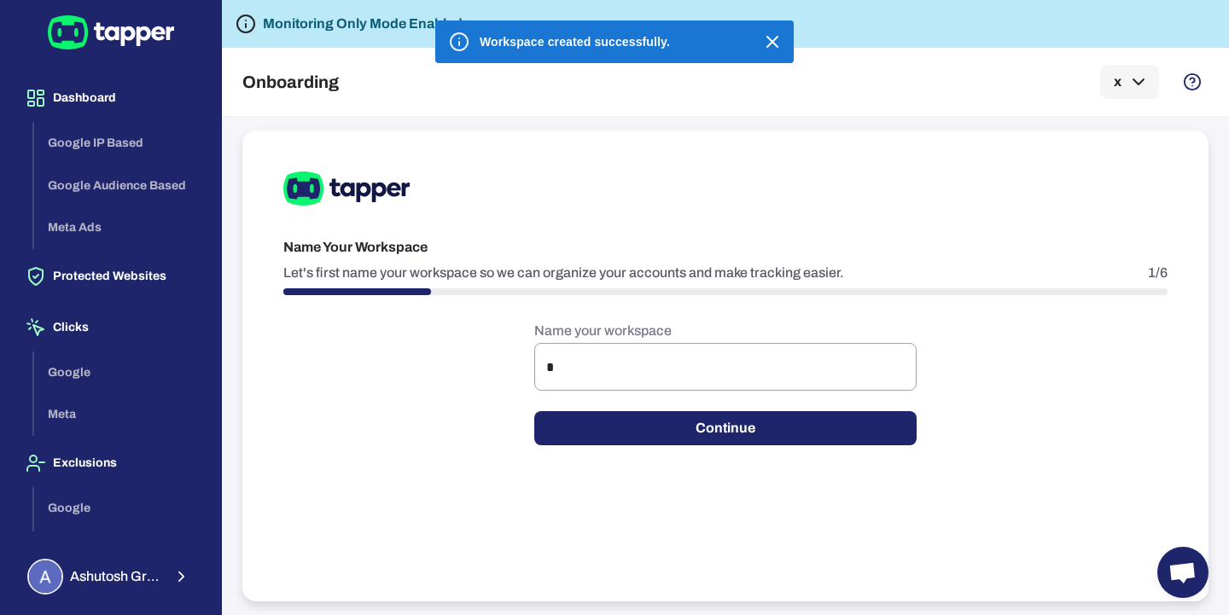 This screenshot has height=615, width=1229. What do you see at coordinates (725, 247) in the screenshot?
I see `h6: Name Your Workspace` at bounding box center [725, 247].